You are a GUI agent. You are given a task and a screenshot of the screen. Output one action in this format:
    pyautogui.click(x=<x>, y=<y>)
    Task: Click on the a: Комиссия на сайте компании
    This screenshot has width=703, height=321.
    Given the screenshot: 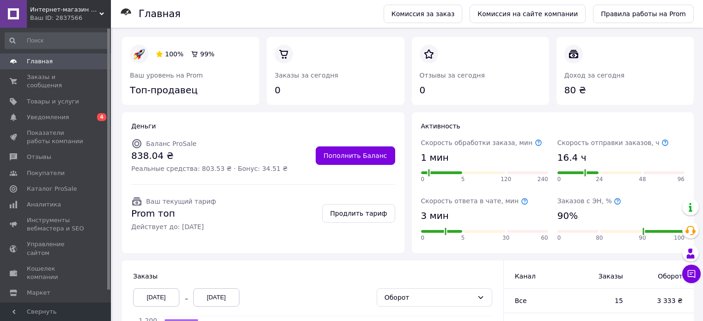 What is the action you would take?
    pyautogui.click(x=528, y=14)
    